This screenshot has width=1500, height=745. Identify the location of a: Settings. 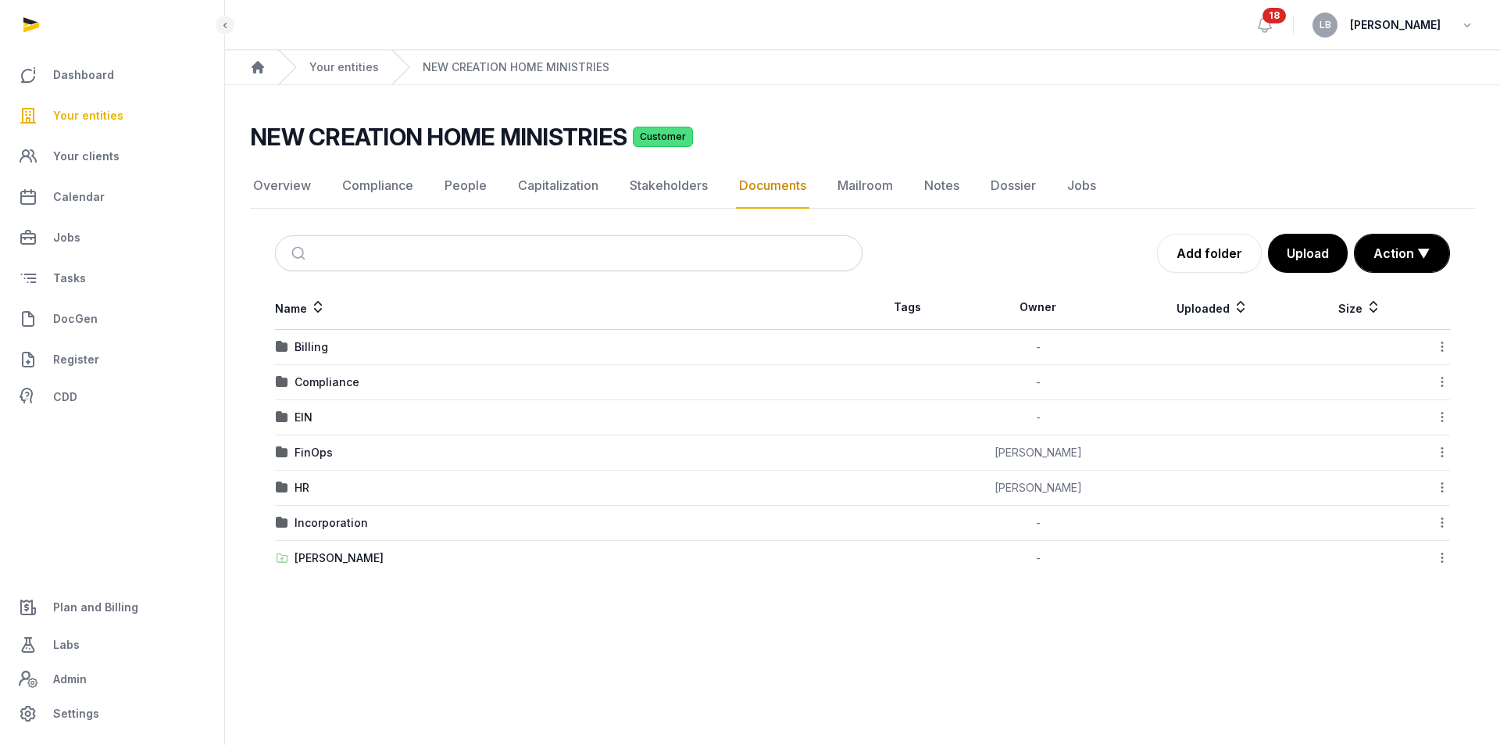
(112, 713).